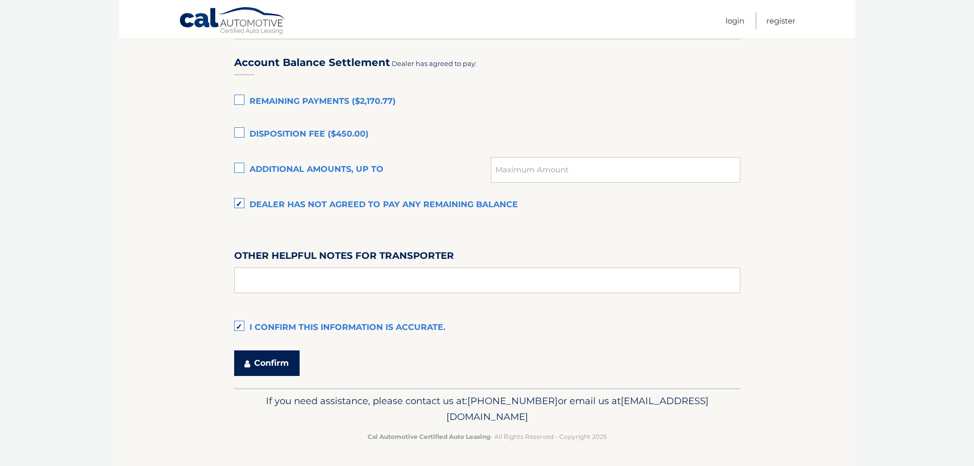 The image size is (974, 466). Describe the element at coordinates (735, 20) in the screenshot. I see `a: Login` at that location.